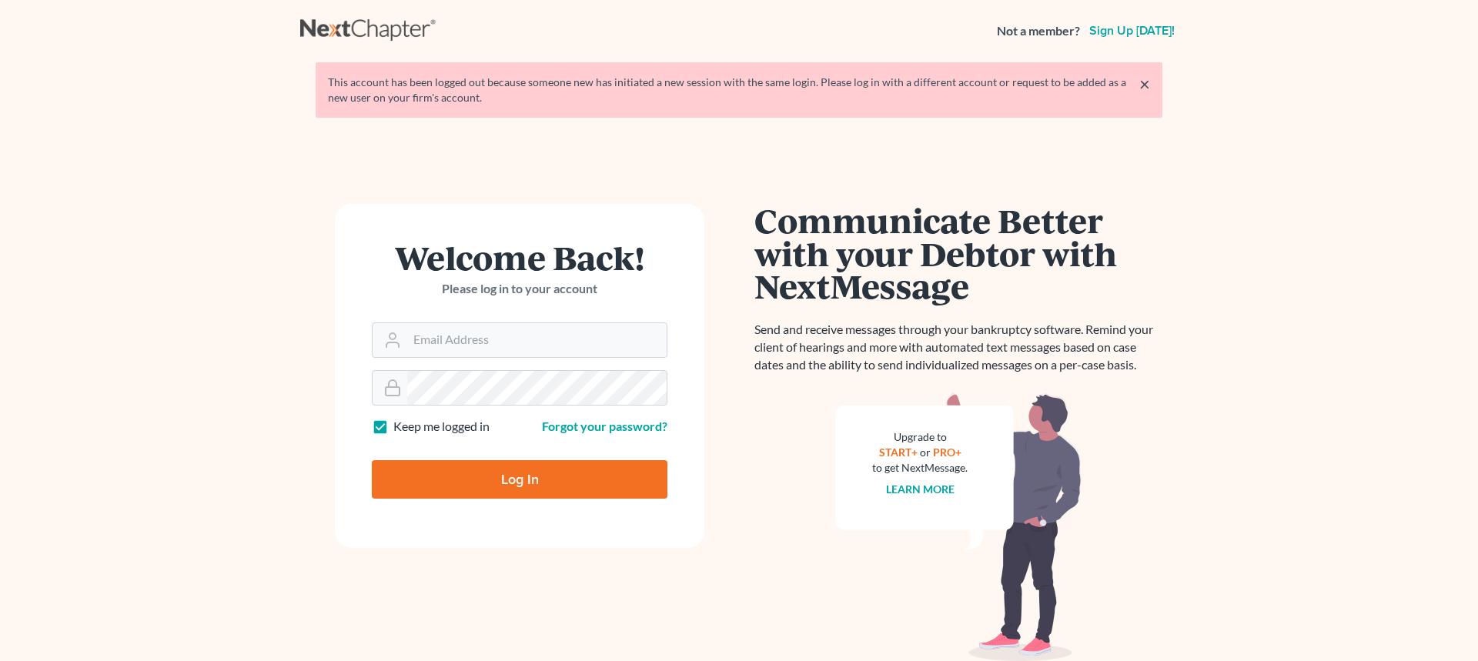  What do you see at coordinates (920, 437) in the screenshot?
I see `div: Upgrade to` at bounding box center [920, 437].